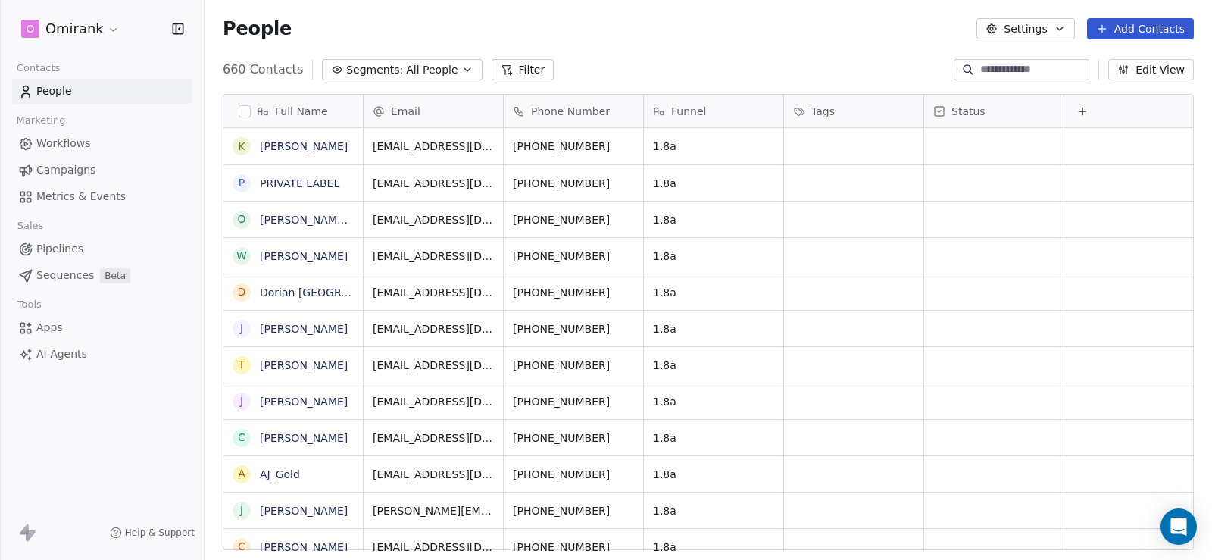 The image size is (1212, 560). What do you see at coordinates (1140, 29) in the screenshot?
I see `button: Add Contacts` at bounding box center [1140, 29].